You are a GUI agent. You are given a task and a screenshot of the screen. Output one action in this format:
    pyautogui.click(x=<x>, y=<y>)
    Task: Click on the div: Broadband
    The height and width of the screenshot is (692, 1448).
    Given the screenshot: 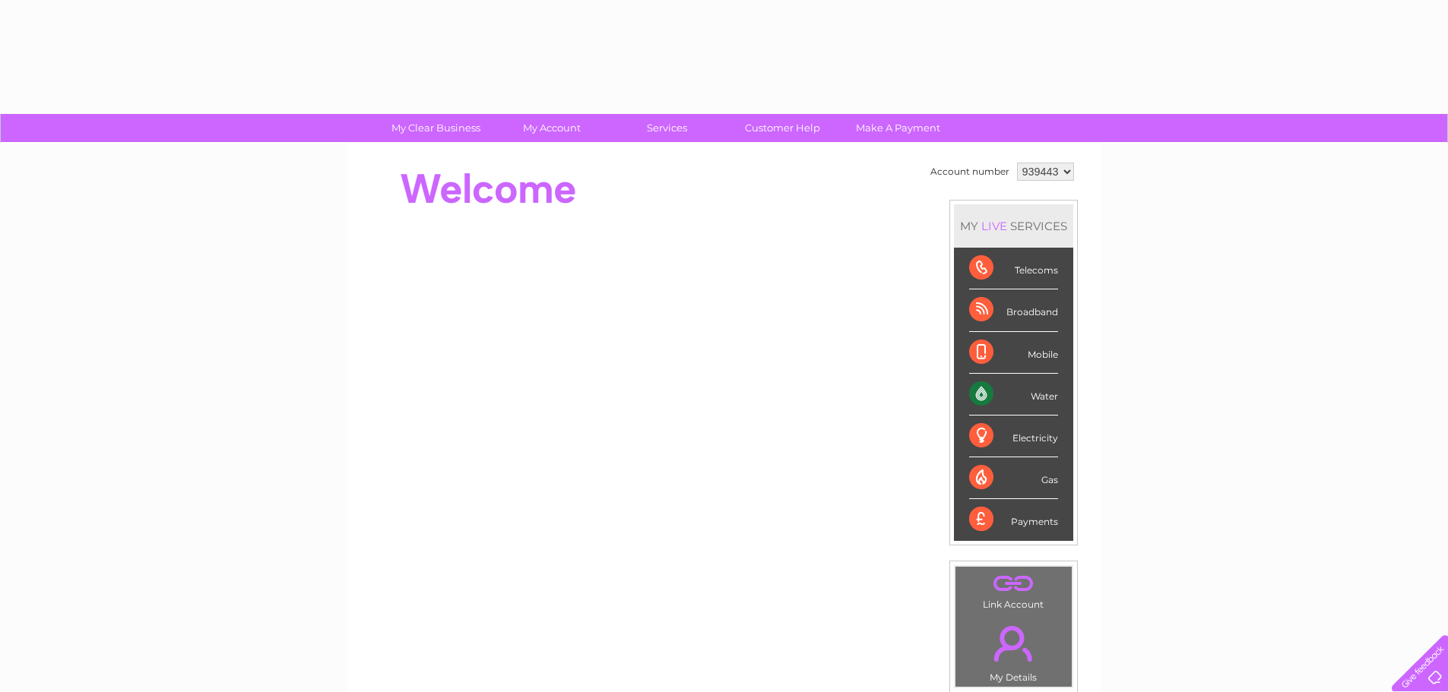 What is the action you would take?
    pyautogui.click(x=1013, y=310)
    